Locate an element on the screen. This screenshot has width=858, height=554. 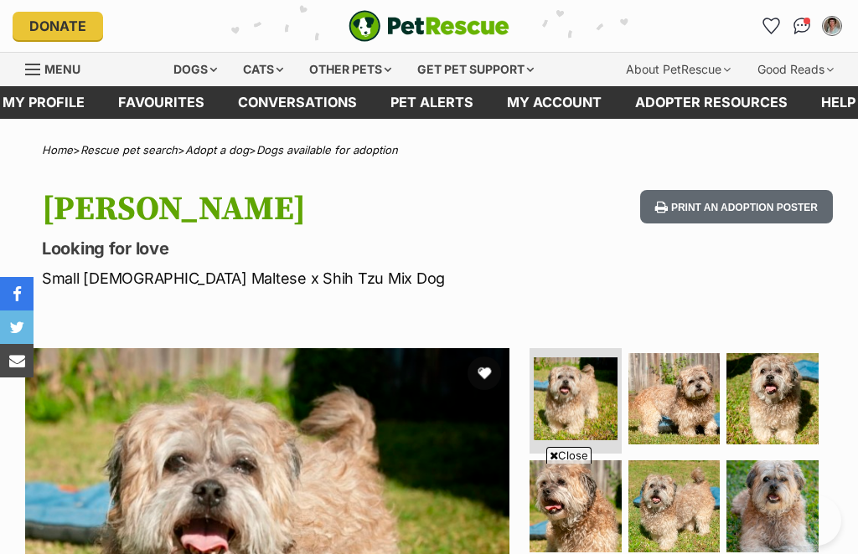
a: Adopter resources is located at coordinates (711, 102).